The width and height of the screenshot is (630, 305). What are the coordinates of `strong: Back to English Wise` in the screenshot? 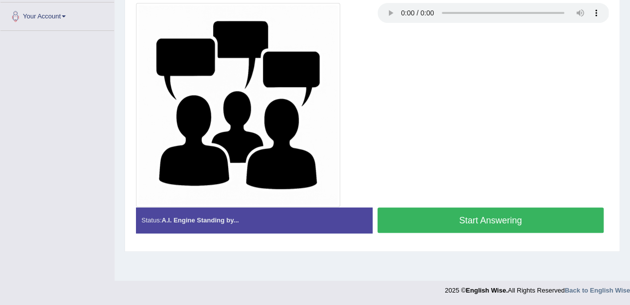 It's located at (597, 290).